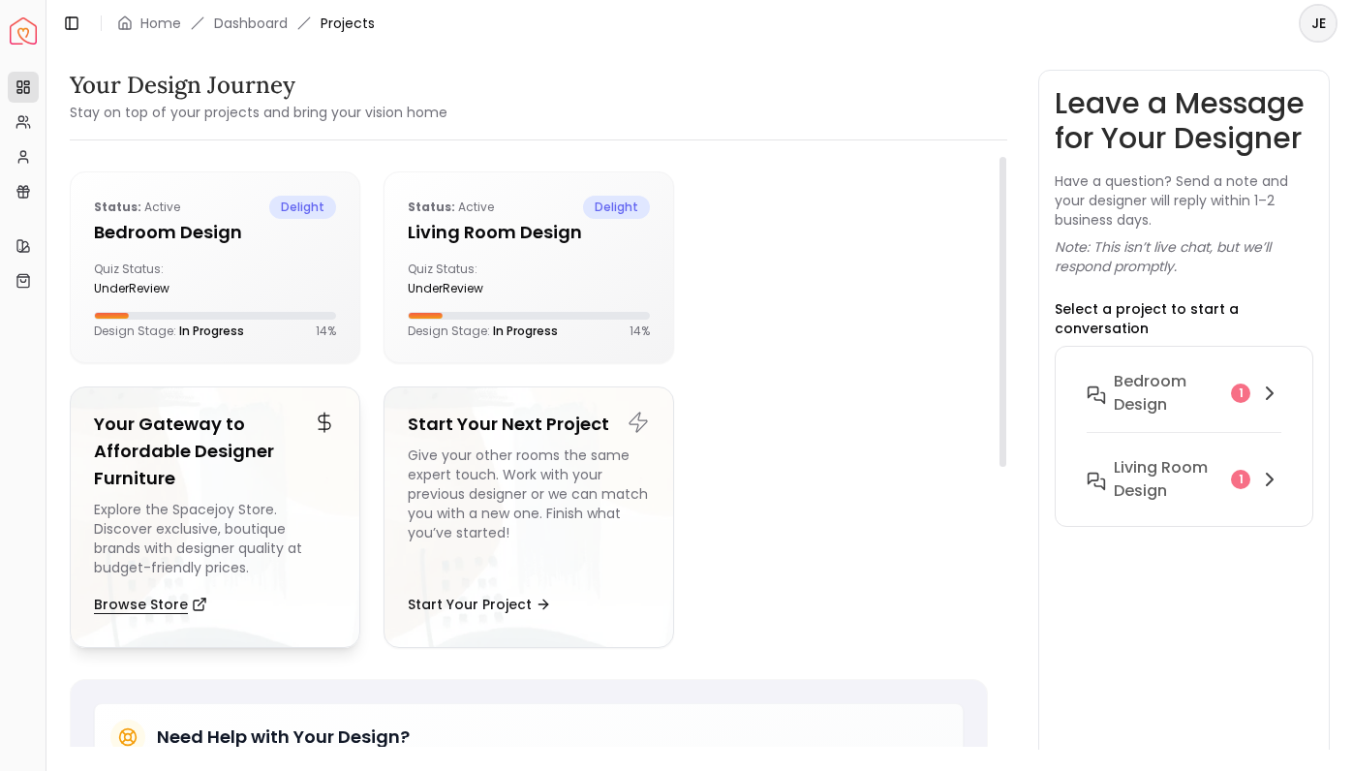  I want to click on a: Home, so click(161, 23).